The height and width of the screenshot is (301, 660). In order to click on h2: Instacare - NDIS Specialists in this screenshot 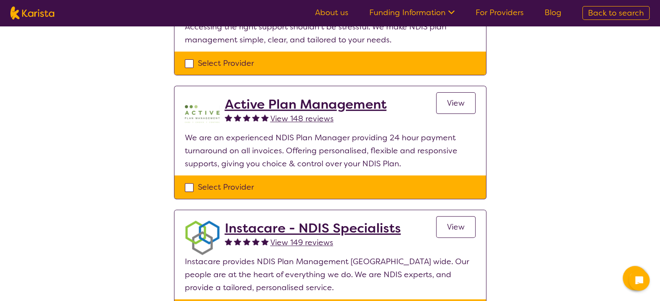, I will do `click(313, 229)`.